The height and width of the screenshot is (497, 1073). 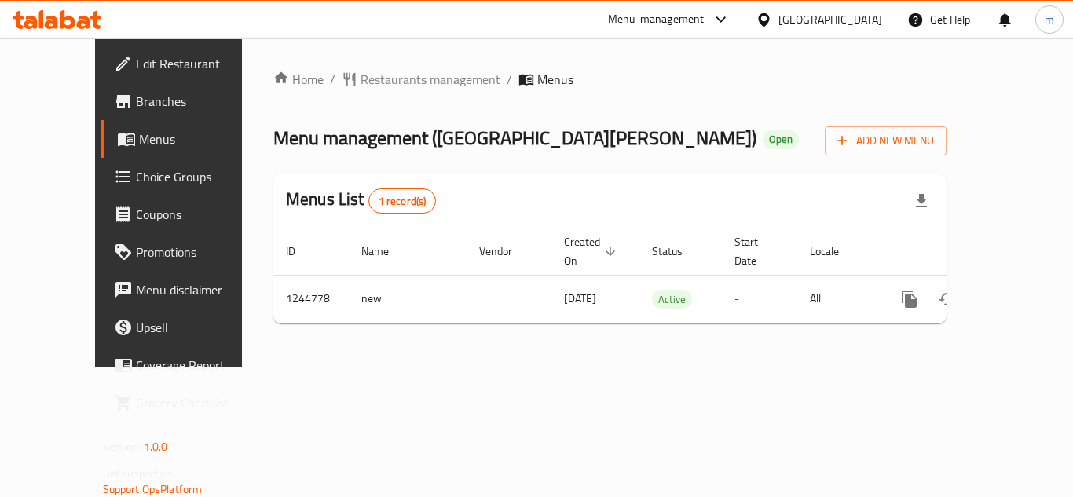 I want to click on button: Add New Menu, so click(x=885, y=141).